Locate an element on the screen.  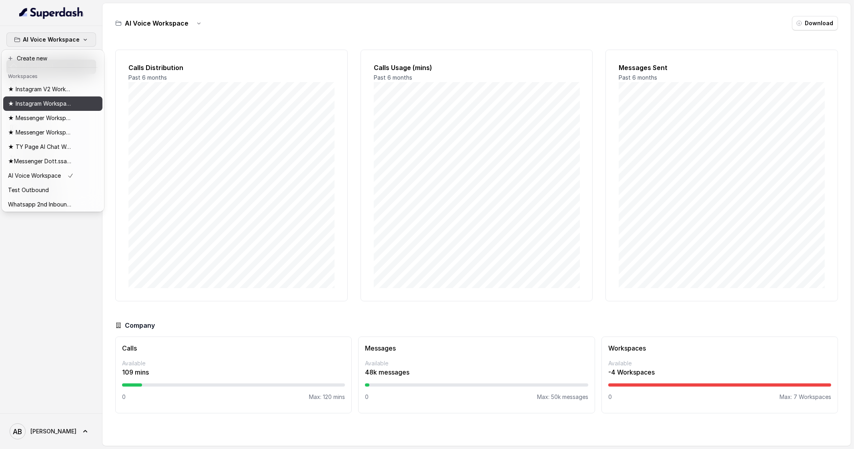
button: AI Voice Workspace is located at coordinates (51, 40).